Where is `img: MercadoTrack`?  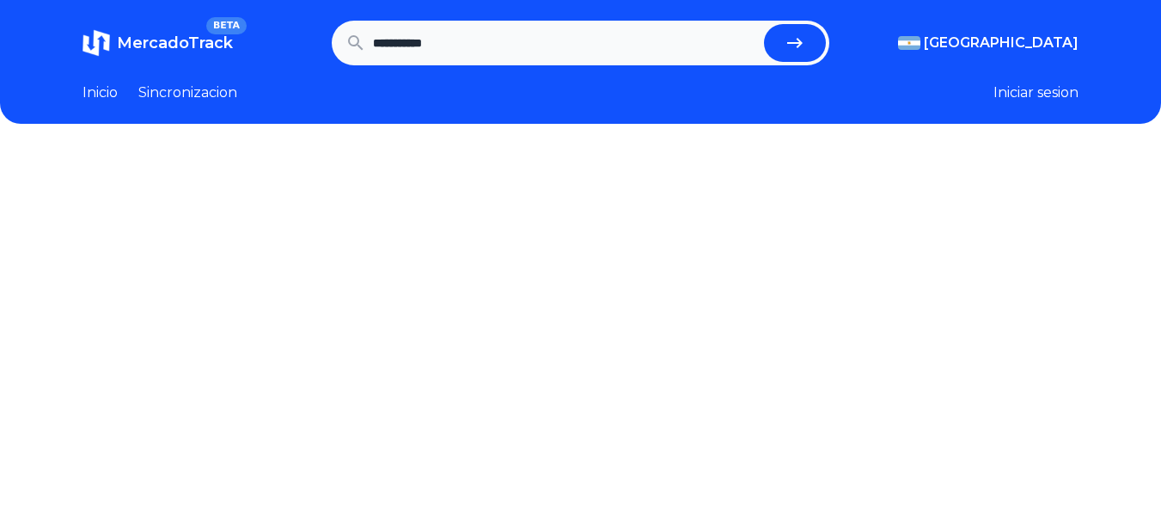
img: MercadoTrack is located at coordinates (96, 43).